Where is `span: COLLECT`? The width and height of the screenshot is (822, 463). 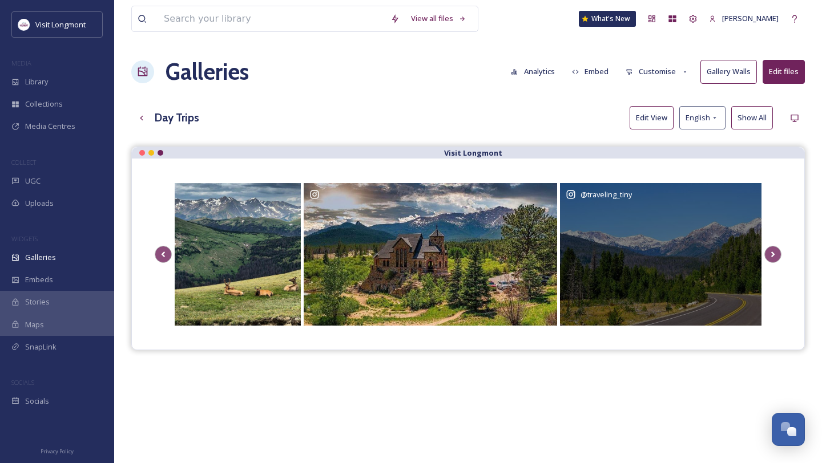 span: COLLECT is located at coordinates (23, 162).